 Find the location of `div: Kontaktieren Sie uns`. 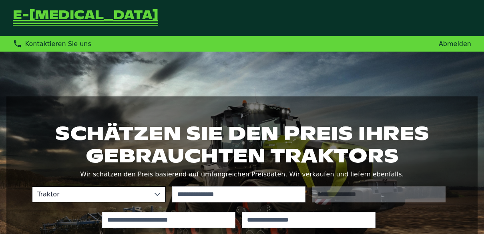

div: Kontaktieren Sie uns is located at coordinates (52, 44).